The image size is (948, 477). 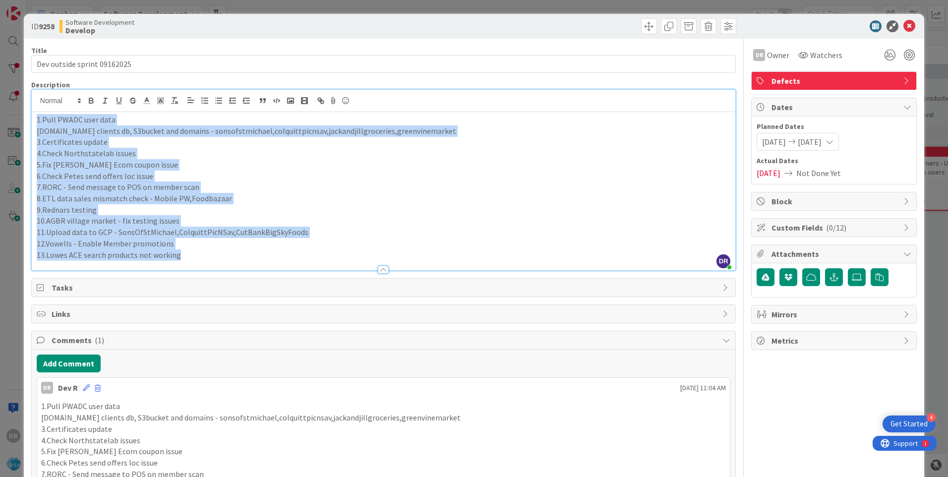 What do you see at coordinates (53, 8) in the screenshot?
I see `div: 1` at bounding box center [53, 8].